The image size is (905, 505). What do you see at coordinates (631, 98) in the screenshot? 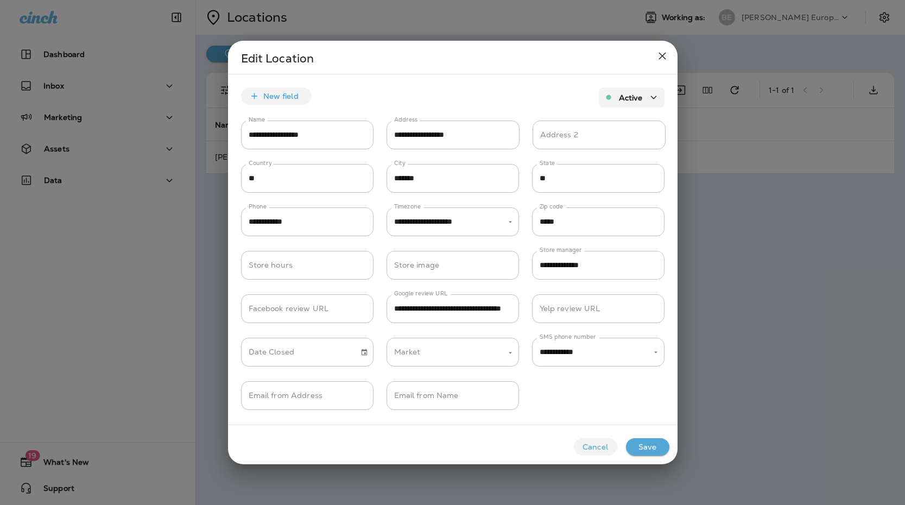
I see `p: Active` at bounding box center [631, 98].